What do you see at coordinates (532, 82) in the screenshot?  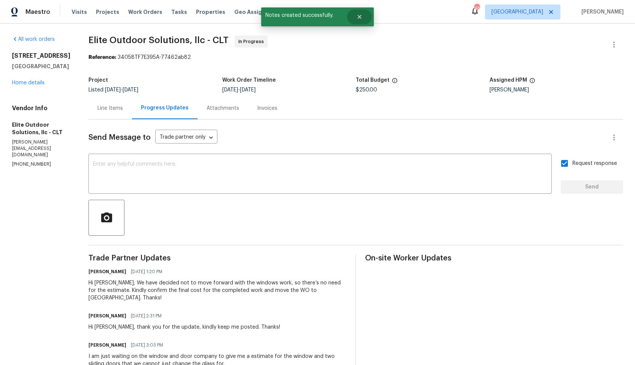 I see `span: The hpm assigned to this work order.` at bounding box center [532, 82].